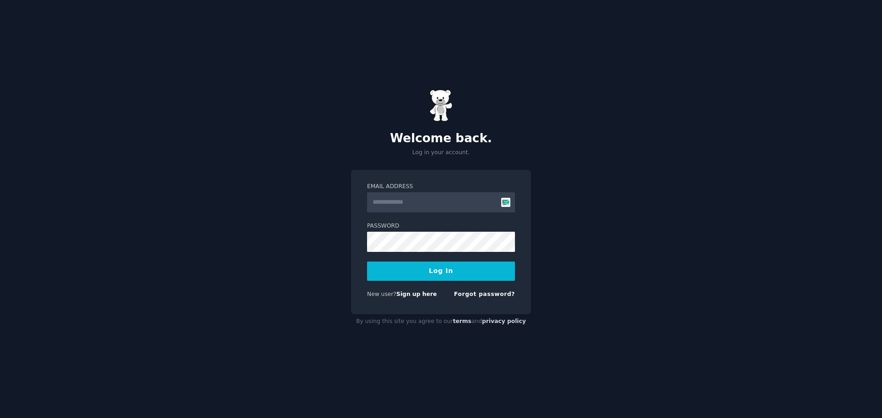  I want to click on label: Email Address, so click(441, 187).